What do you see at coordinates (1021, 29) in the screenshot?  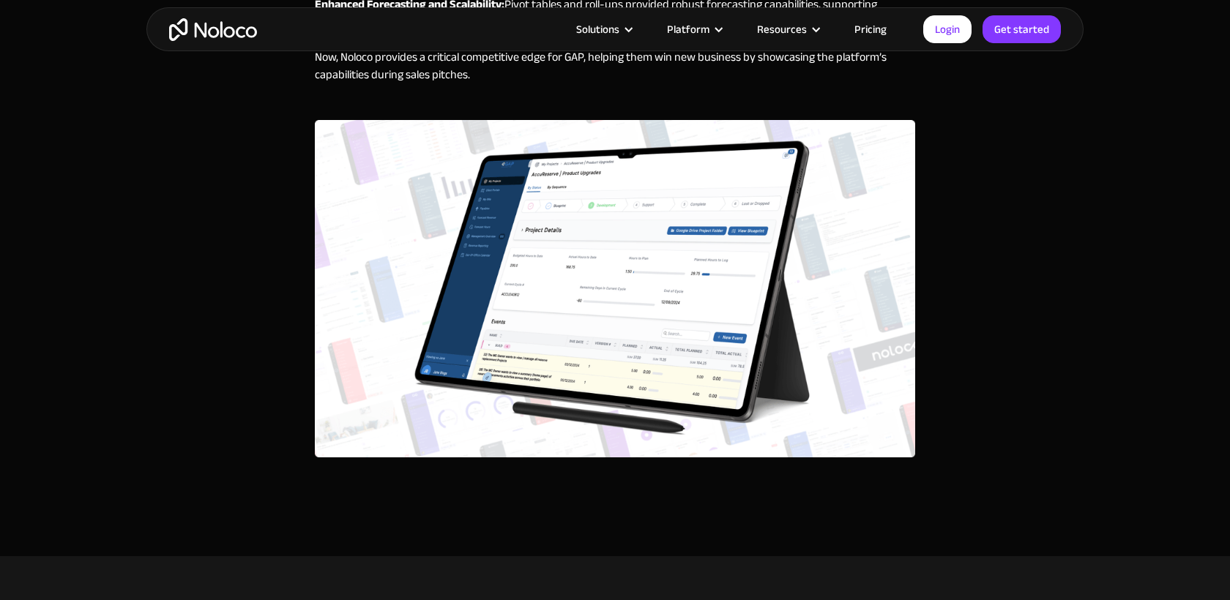 I see `a: Get started` at bounding box center [1021, 29].